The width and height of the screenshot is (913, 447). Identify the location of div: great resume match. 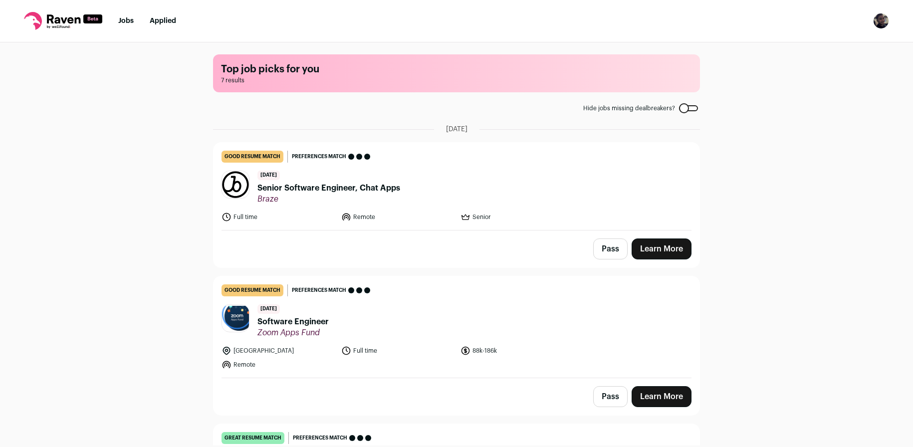
(253, 438).